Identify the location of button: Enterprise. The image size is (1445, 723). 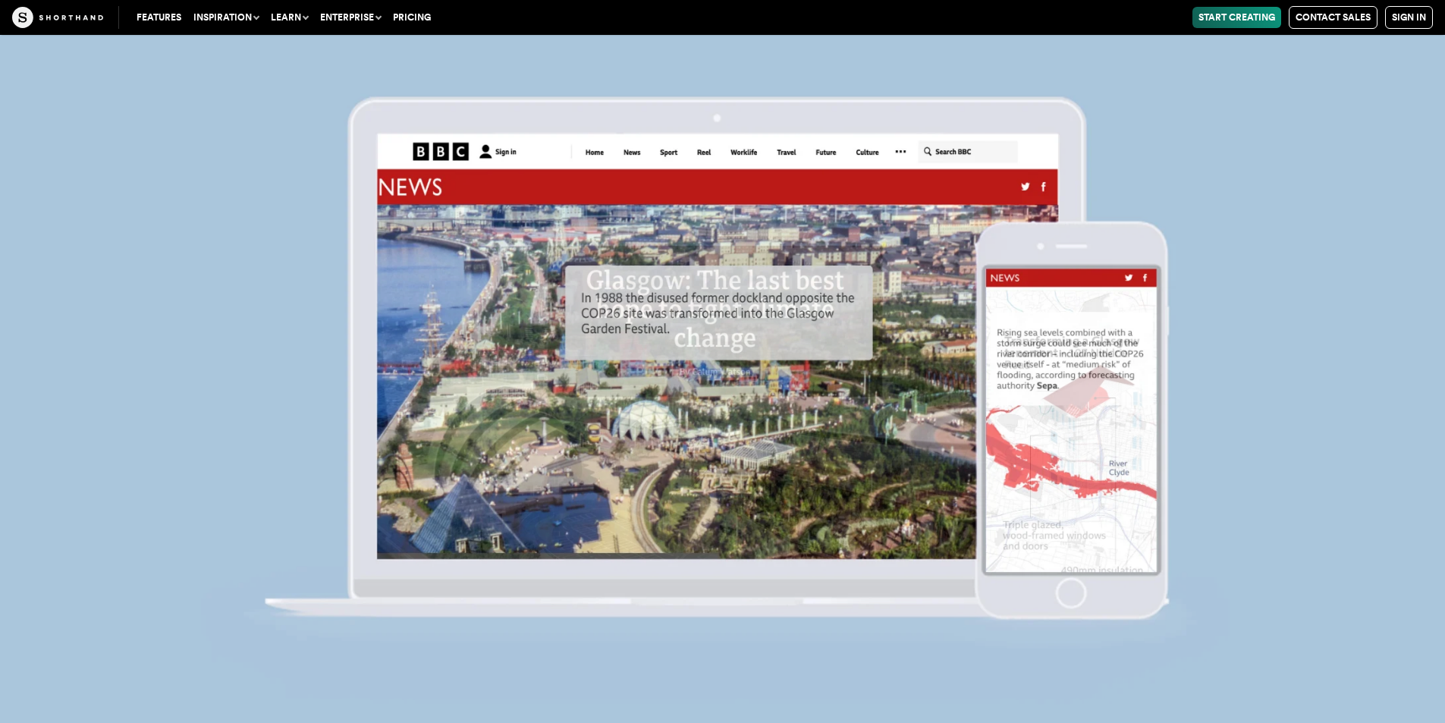
(350, 17).